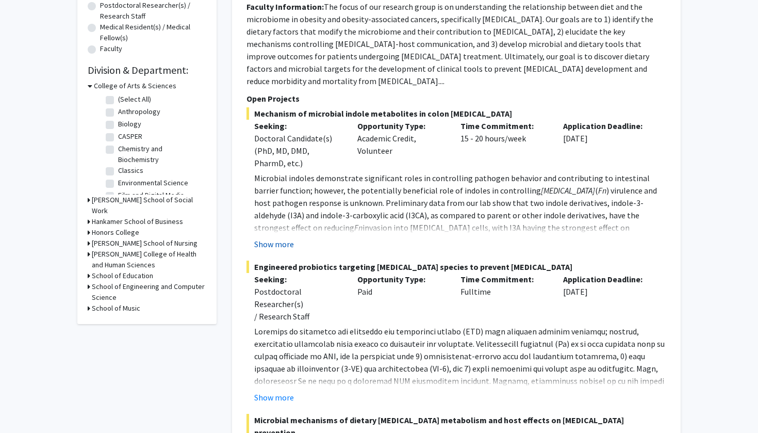 The image size is (758, 433). I want to click on label: Biology, so click(129, 124).